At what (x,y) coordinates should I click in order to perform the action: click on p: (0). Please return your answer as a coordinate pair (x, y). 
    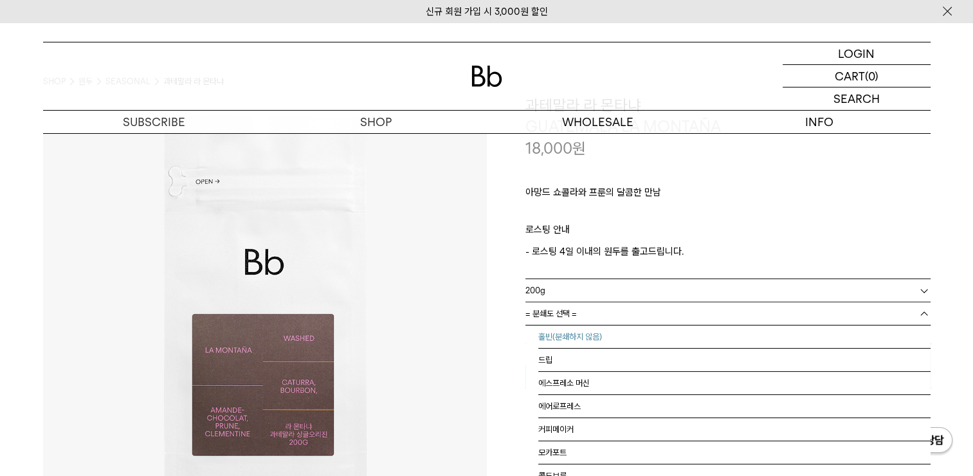
    Looking at the image, I should click on (871, 76).